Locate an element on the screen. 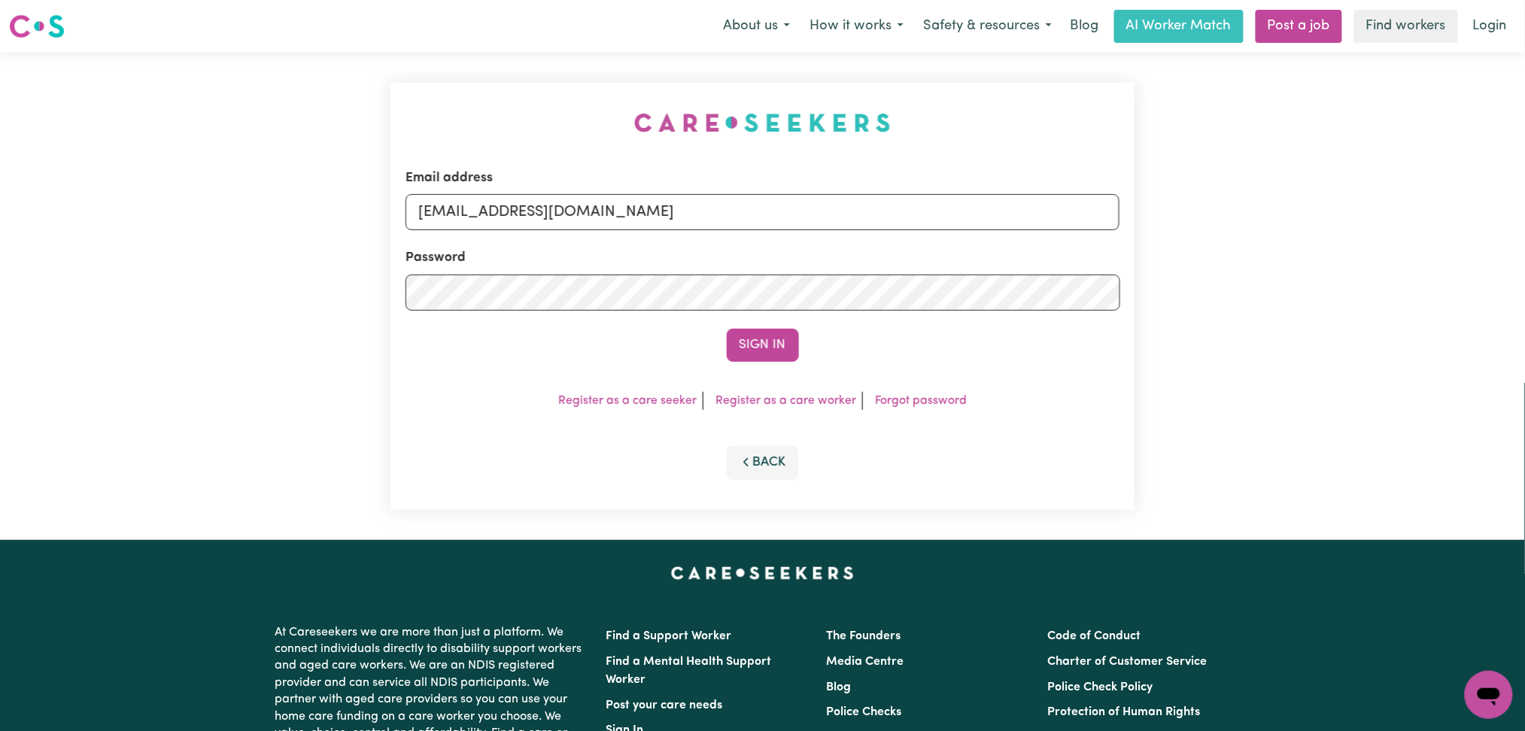  a: AI Worker Match is located at coordinates (1179, 26).